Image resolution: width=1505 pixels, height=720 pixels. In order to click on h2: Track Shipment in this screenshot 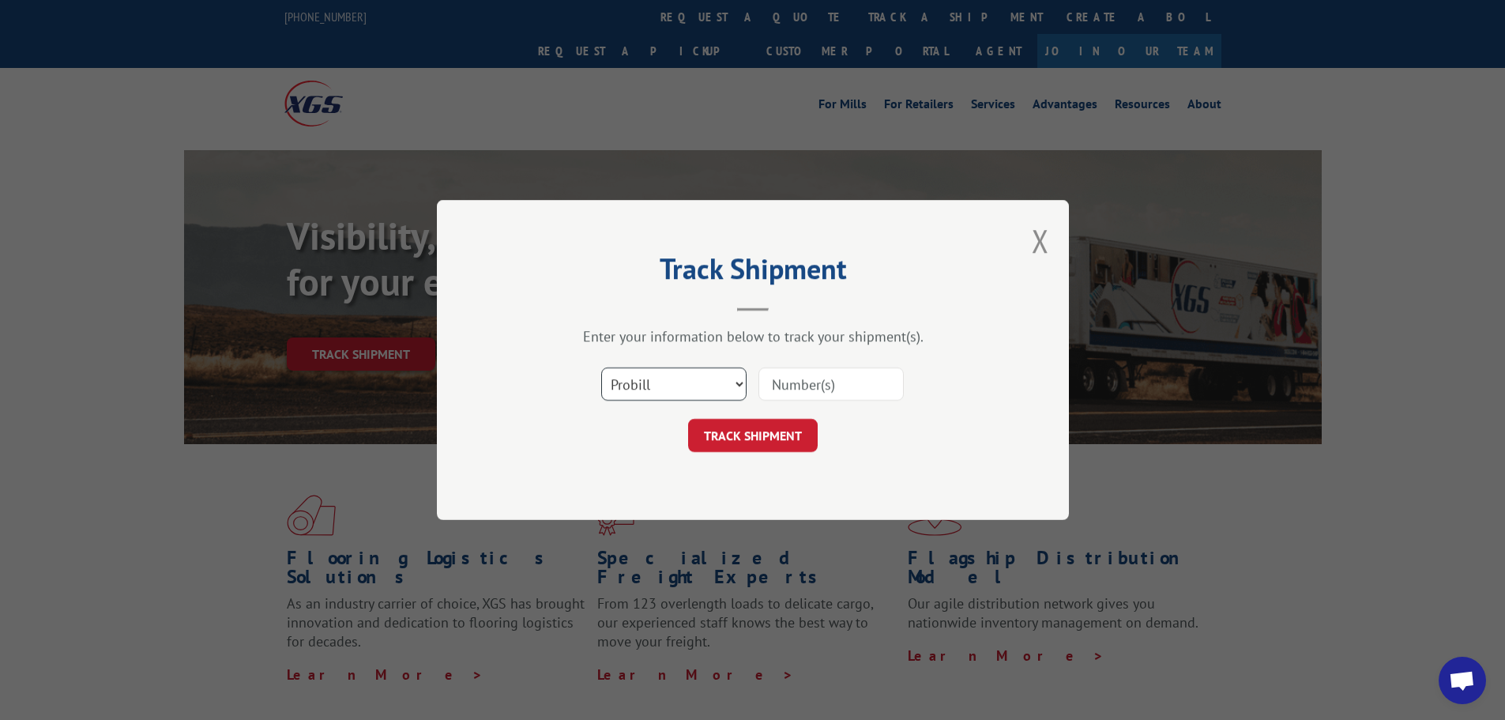, I will do `click(753, 273)`.